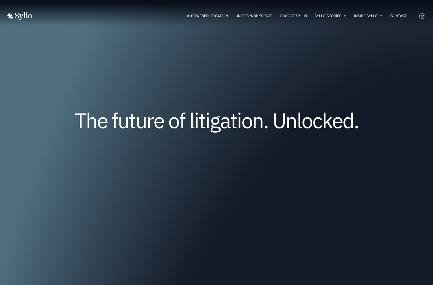 This screenshot has width=433, height=285. I want to click on h1: The future of litigation. Unlocked., so click(216, 120).